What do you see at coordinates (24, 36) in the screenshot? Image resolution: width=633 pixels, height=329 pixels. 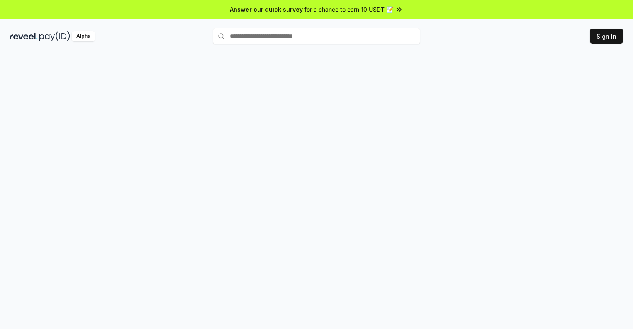 I see `img: reveel_dark` at bounding box center [24, 36].